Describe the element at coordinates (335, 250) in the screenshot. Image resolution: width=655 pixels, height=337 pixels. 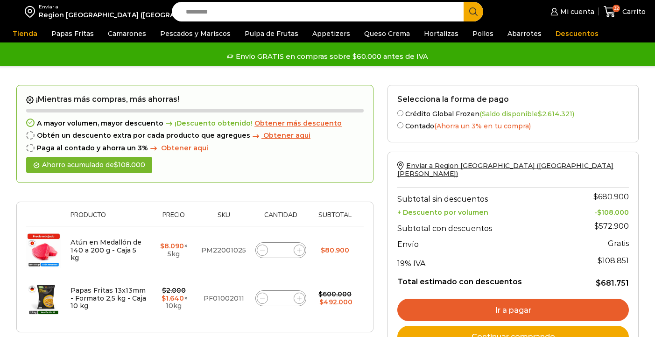
I see `bdi: 80.900` at that location.